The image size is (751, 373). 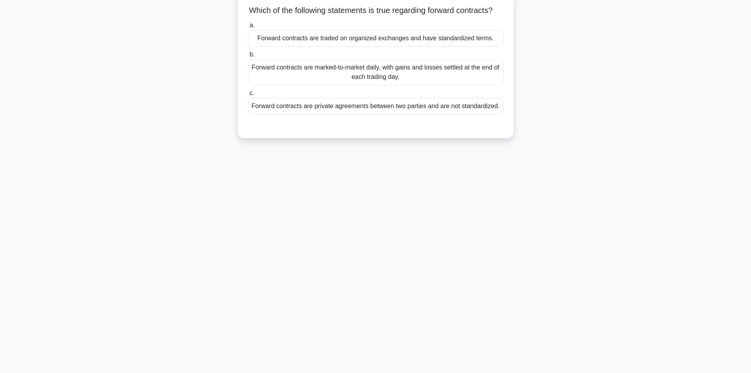 I want to click on div: Forward contracts are private agreements between two parties and are not standardized., so click(x=376, y=106).